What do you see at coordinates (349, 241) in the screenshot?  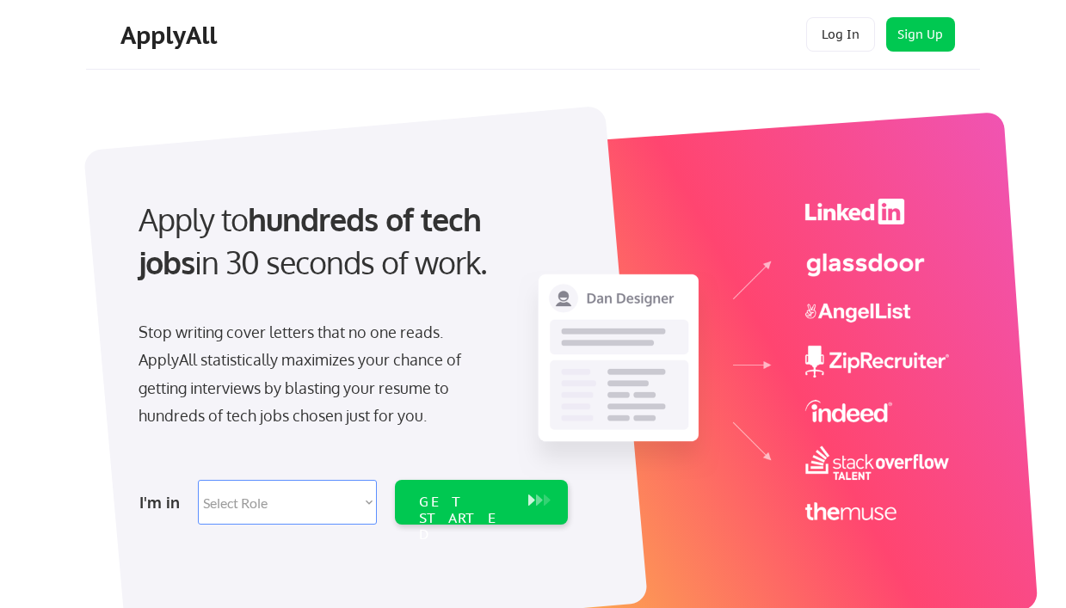 I see `div: Apply to in 30 seconds of work.` at bounding box center [349, 241].